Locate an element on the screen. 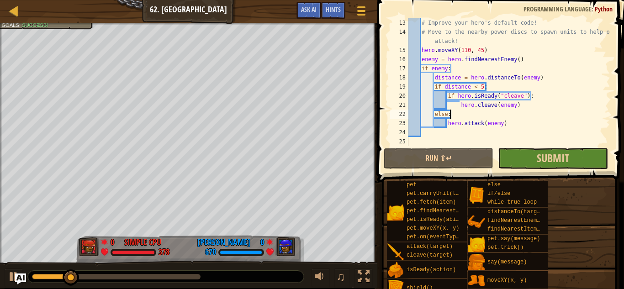  span: pet.findNearestByType(type) is located at coordinates (451, 211).